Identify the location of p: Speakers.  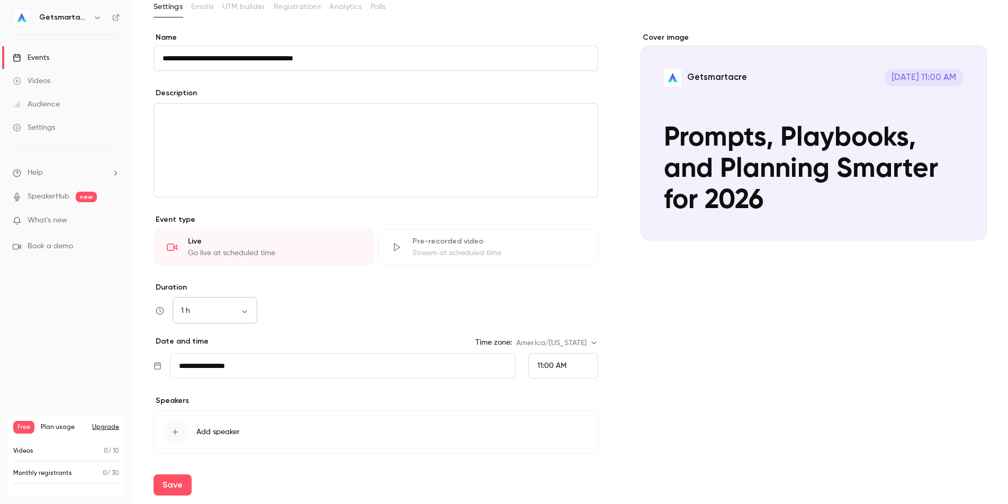
(376, 401).